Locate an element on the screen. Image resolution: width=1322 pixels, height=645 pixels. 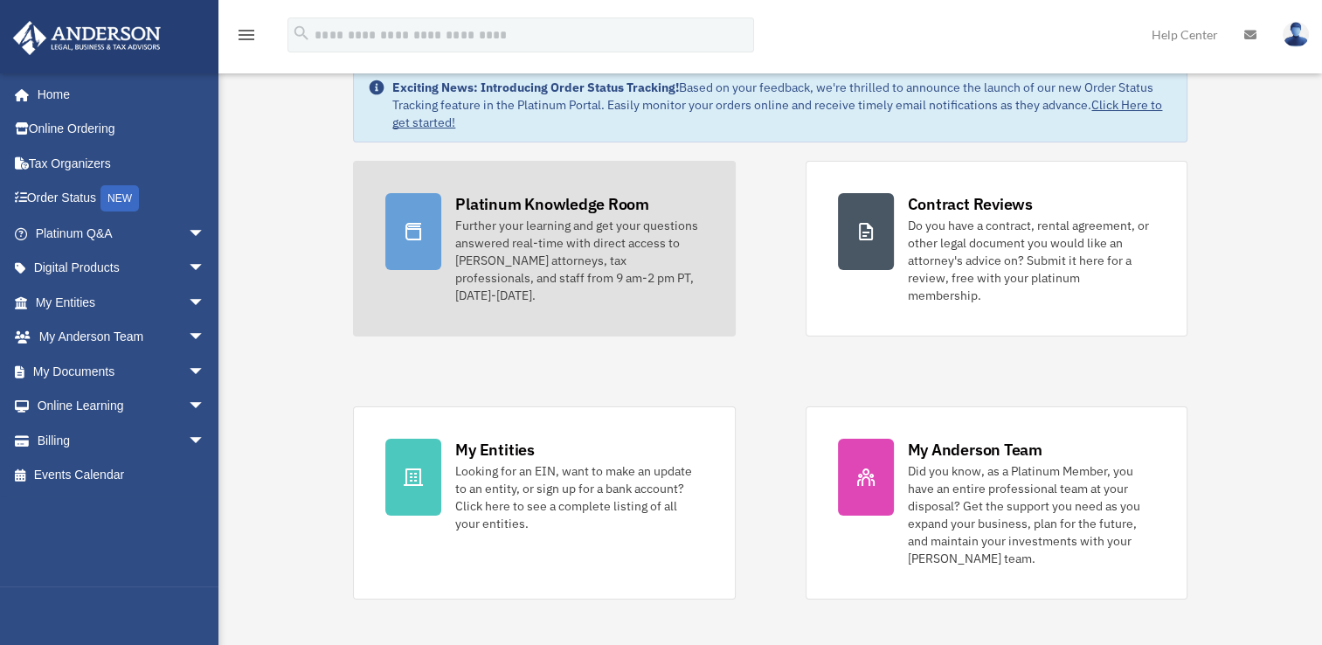
div: Contract Reviews is located at coordinates (970, 204).